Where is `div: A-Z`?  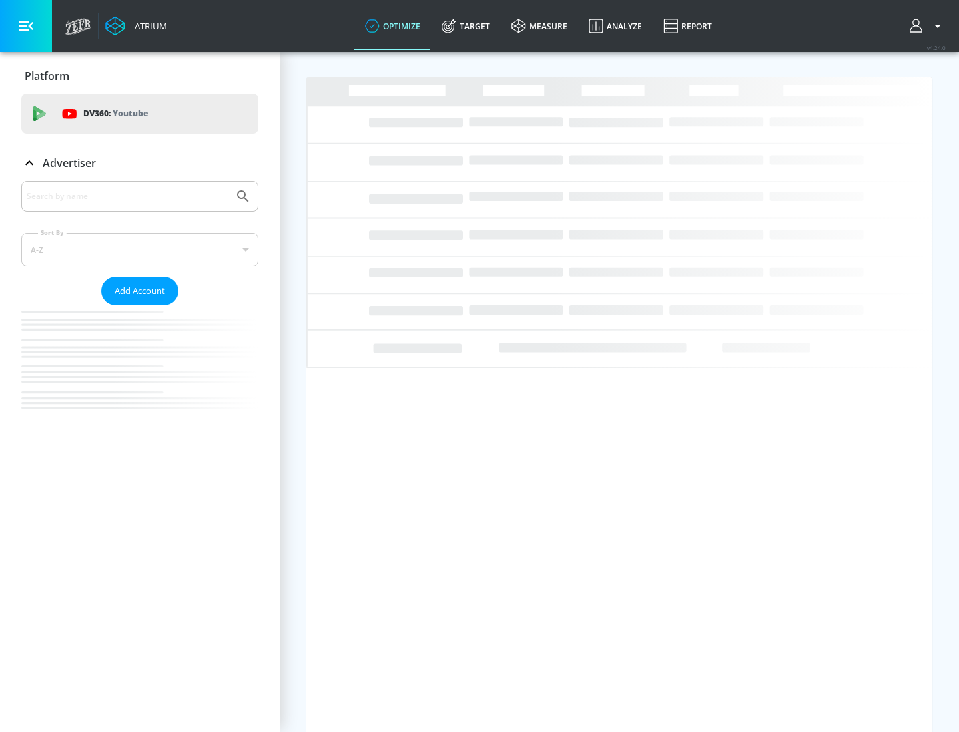
div: A-Z is located at coordinates (140, 250).